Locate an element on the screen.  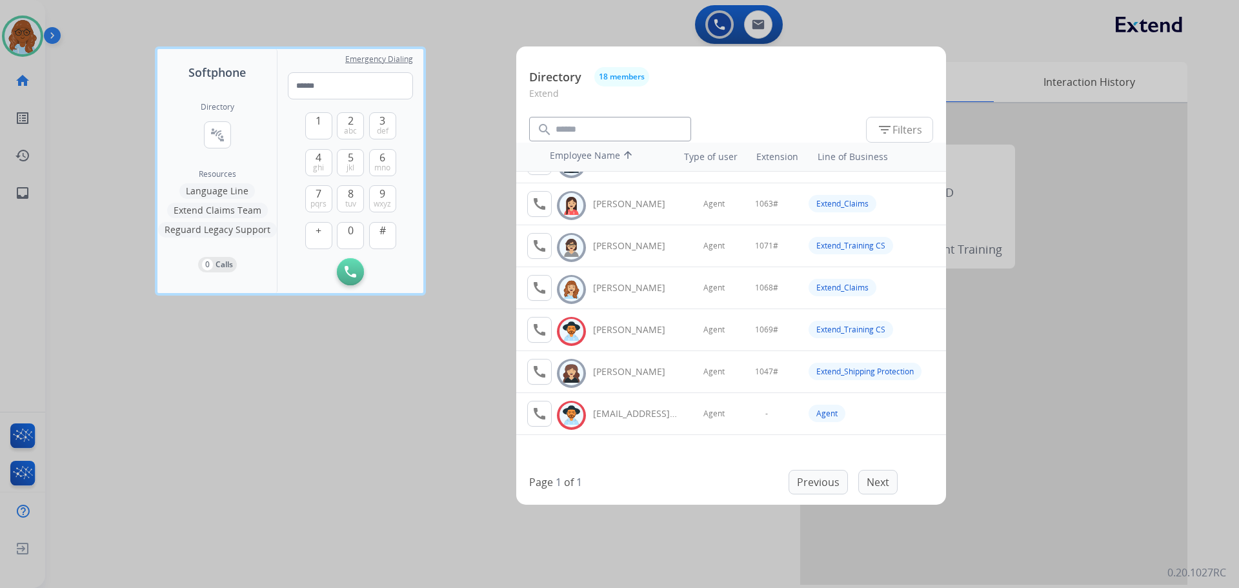
span: 9 is located at coordinates (382, 194).